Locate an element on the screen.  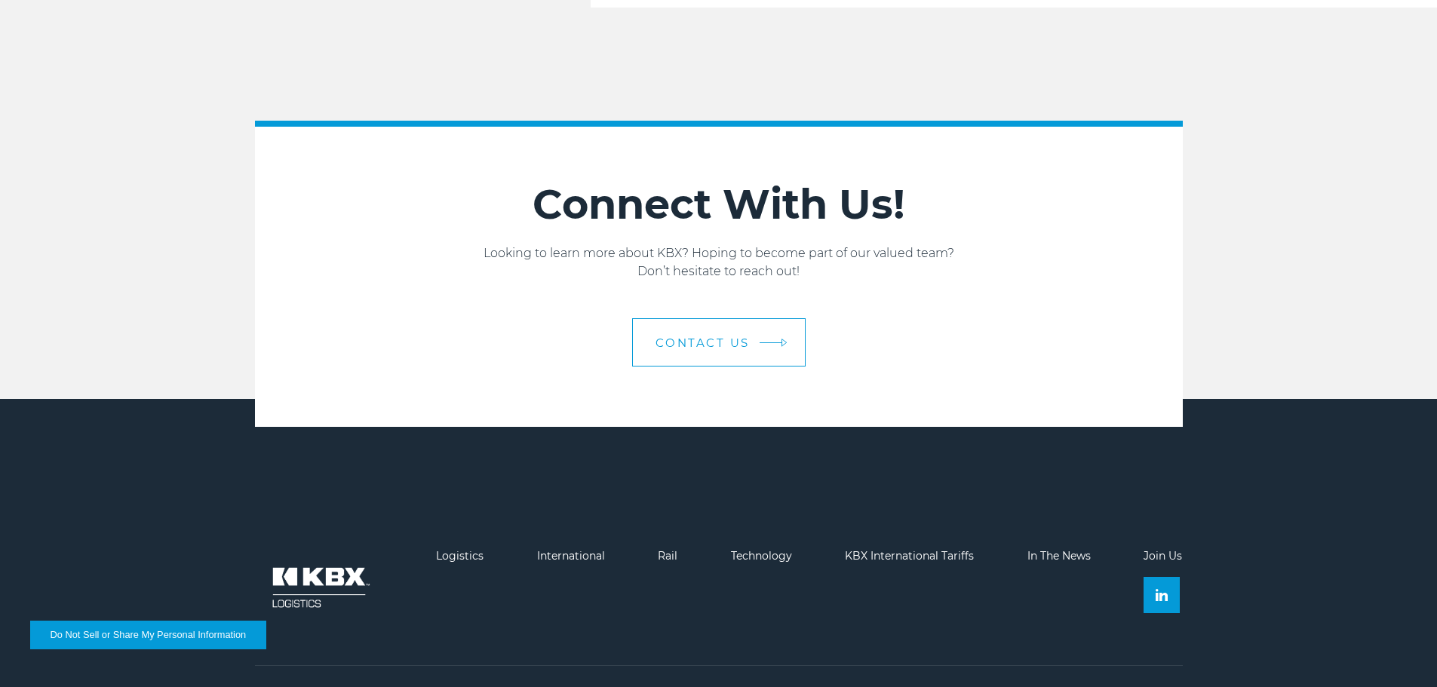
a: International is located at coordinates (571, 556).